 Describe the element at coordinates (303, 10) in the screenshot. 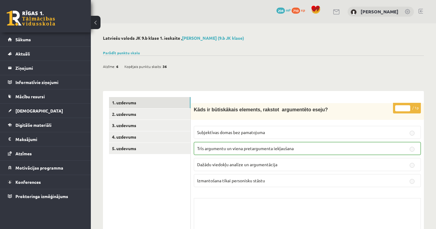

I see `span: xp` at that location.